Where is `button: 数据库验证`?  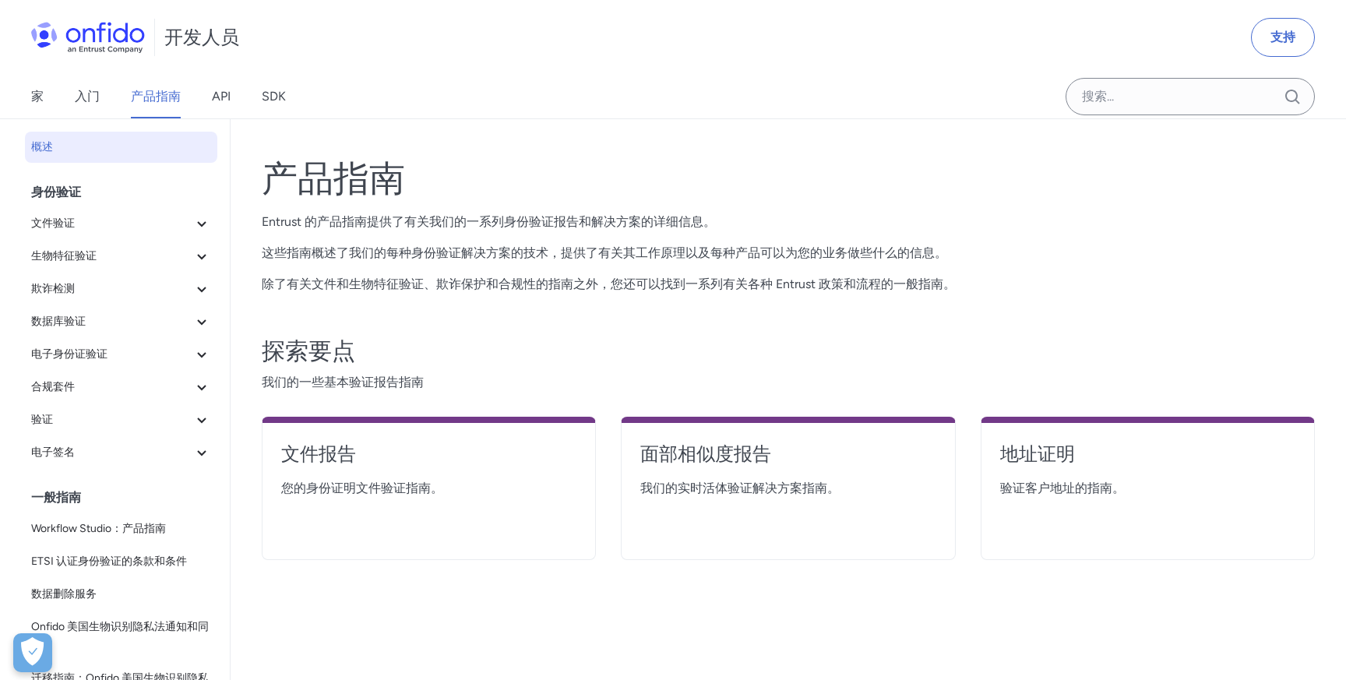
button: 数据库验证 is located at coordinates (121, 322).